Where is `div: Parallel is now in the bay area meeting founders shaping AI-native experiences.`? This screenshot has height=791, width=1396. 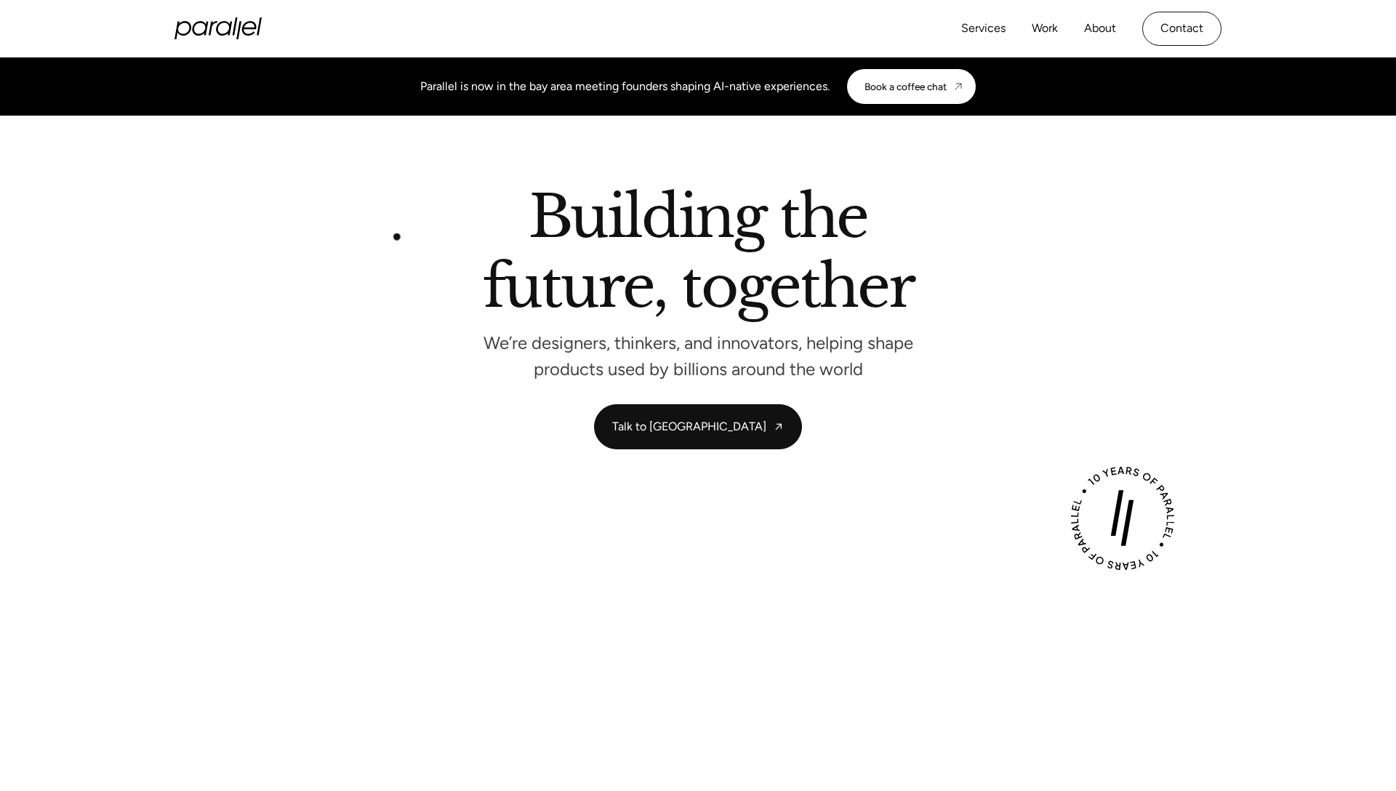 div: Parallel is now in the bay area meeting founders shaping AI-native experiences. is located at coordinates (625, 87).